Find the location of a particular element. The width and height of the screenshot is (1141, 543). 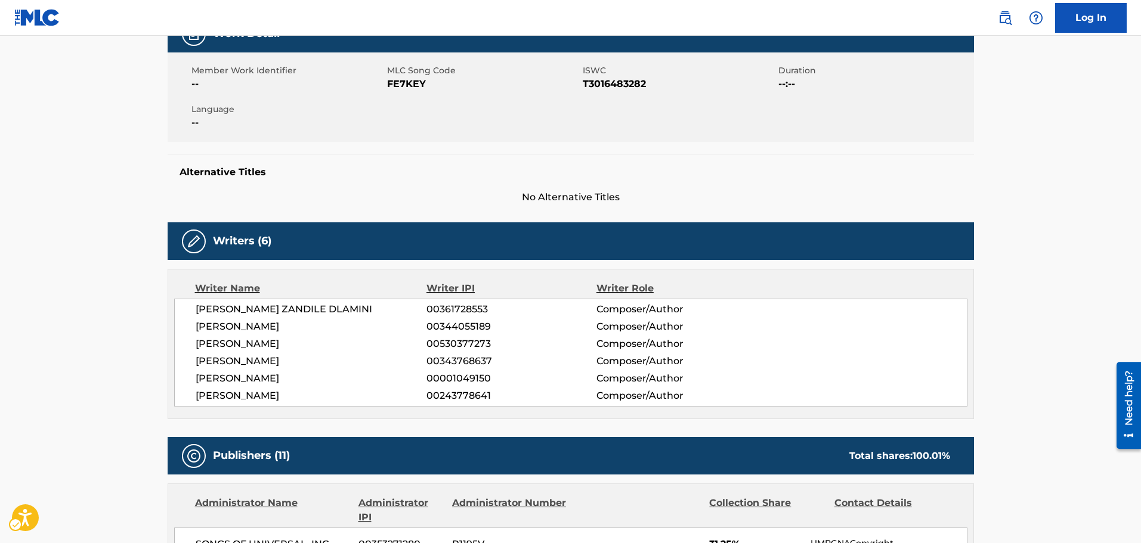

div: Administrator IPI is located at coordinates (401, 511).